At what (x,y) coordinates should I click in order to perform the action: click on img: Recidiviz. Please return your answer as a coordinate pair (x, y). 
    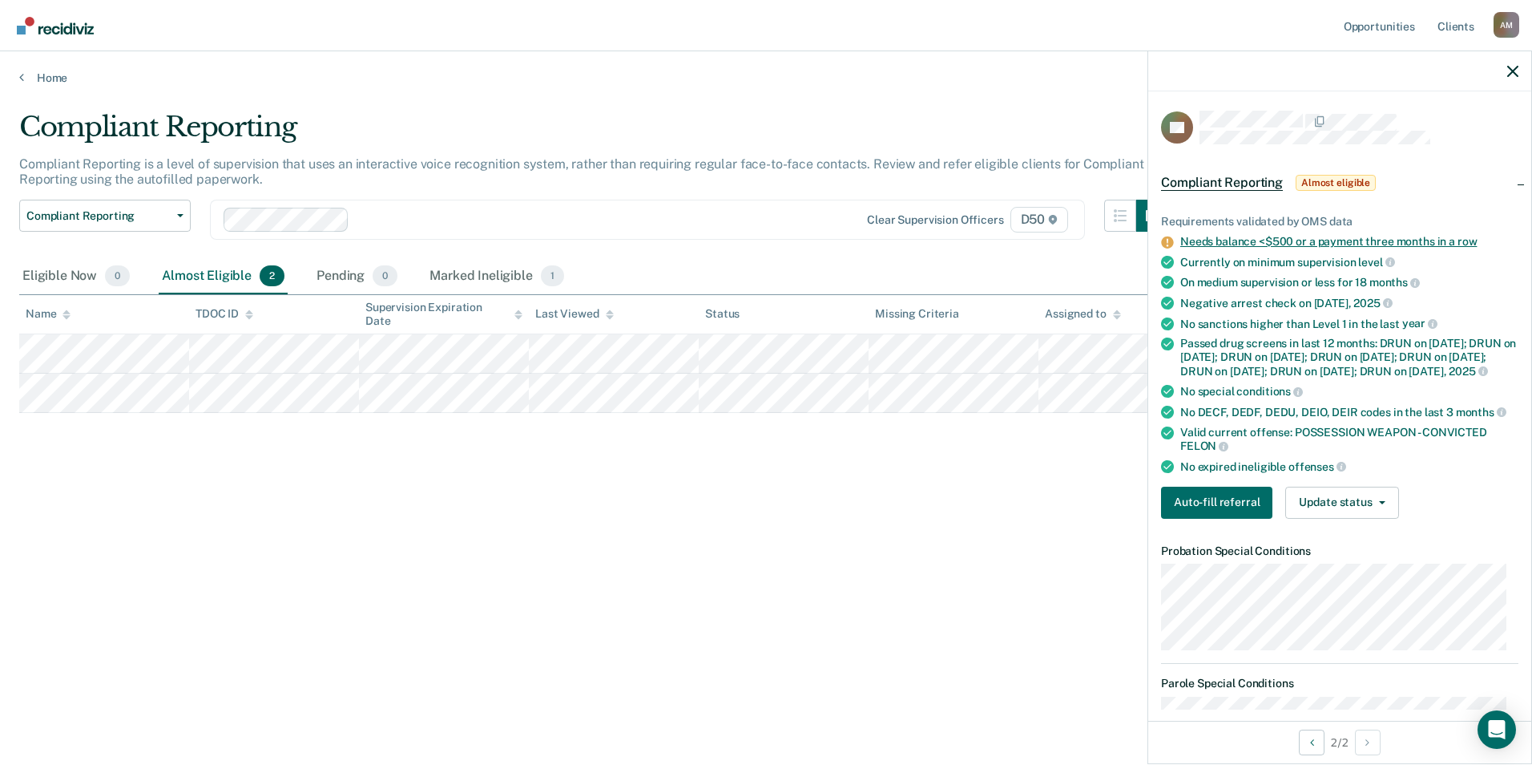
    Looking at the image, I should click on (55, 26).